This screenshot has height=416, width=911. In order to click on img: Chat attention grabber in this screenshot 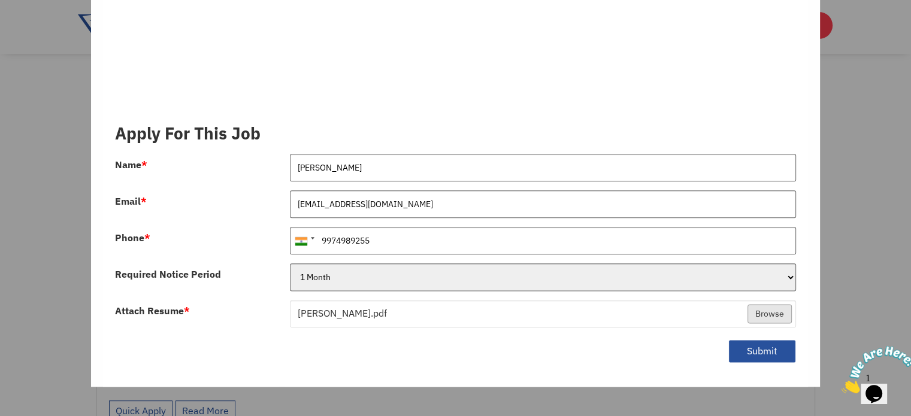, I will do `click(42, 28)`.